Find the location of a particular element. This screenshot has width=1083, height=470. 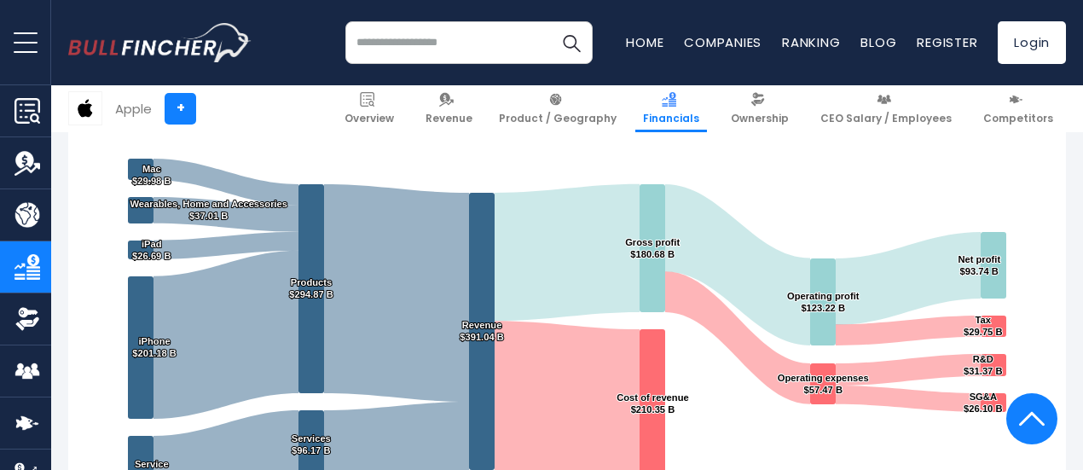

text: Operating expenses $57.47 B is located at coordinates (823, 384).